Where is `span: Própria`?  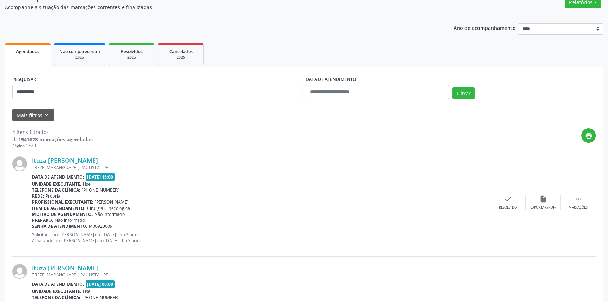
span: Própria is located at coordinates (53, 196).